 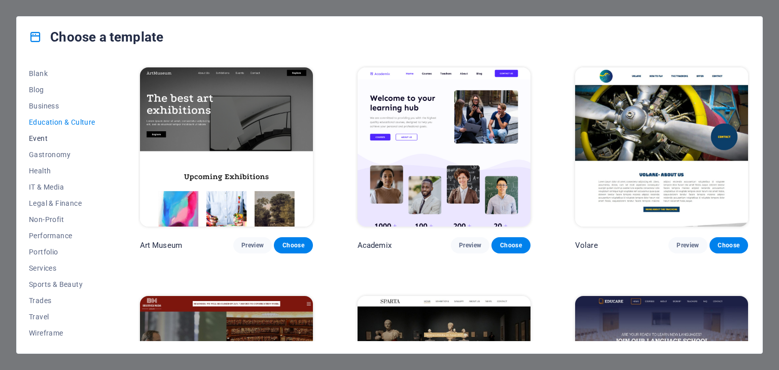 What do you see at coordinates (62, 90) in the screenshot?
I see `span: Blog` at bounding box center [62, 90].